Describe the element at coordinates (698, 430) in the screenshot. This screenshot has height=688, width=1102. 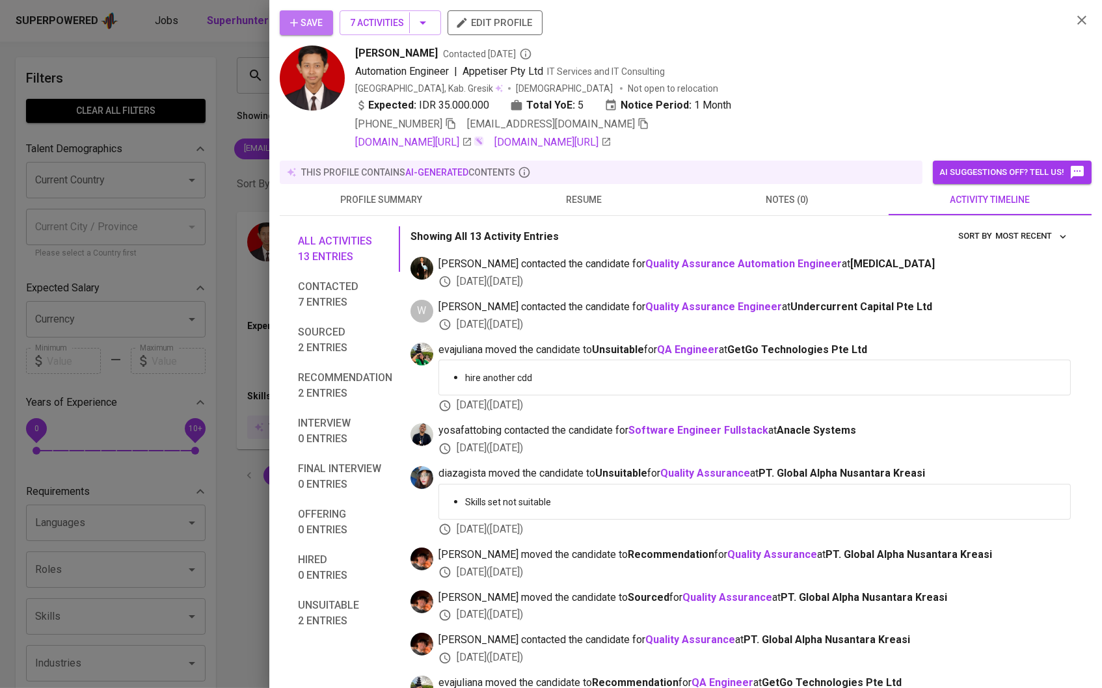
I see `b: Software Engineer Fullstack` at that location.